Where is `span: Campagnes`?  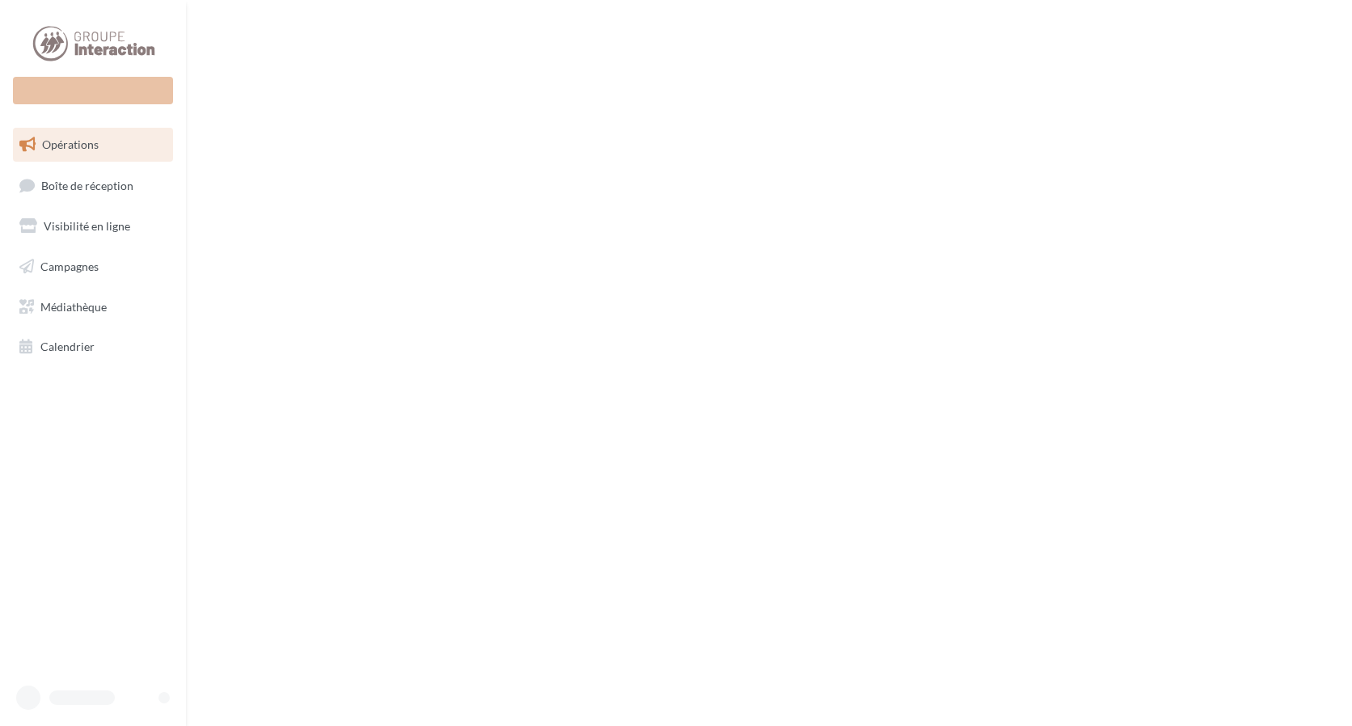 span: Campagnes is located at coordinates (70, 266).